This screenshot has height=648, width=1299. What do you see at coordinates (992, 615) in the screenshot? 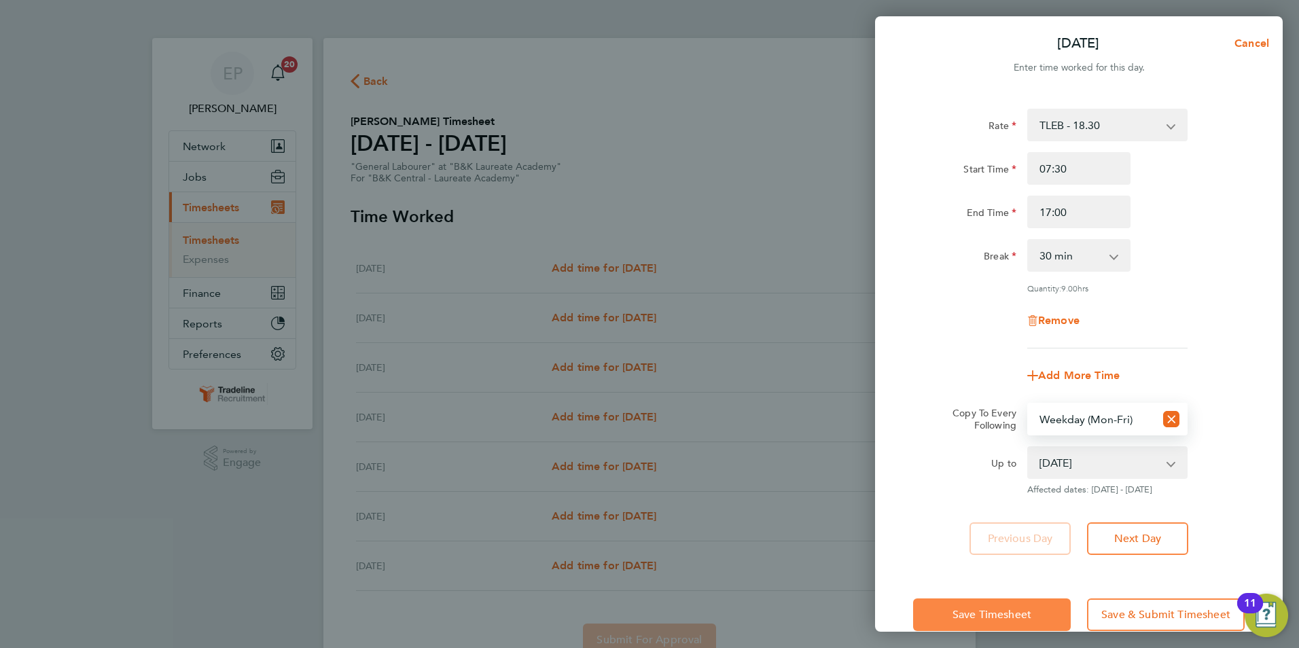
I see `button: Save Timesheet` at bounding box center [992, 615].